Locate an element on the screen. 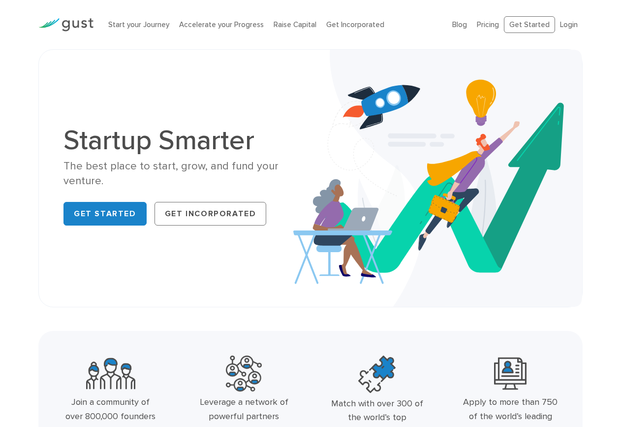 The width and height of the screenshot is (621, 427). a: Start your Journey is located at coordinates (139, 25).